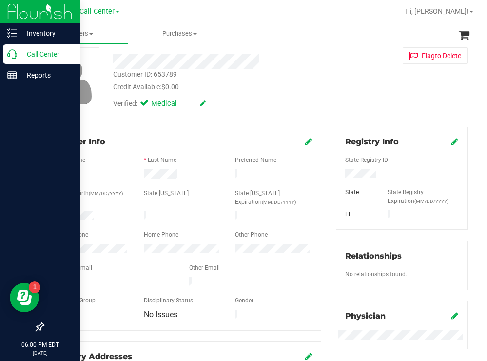  I want to click on div: Verified:, so click(159, 104).